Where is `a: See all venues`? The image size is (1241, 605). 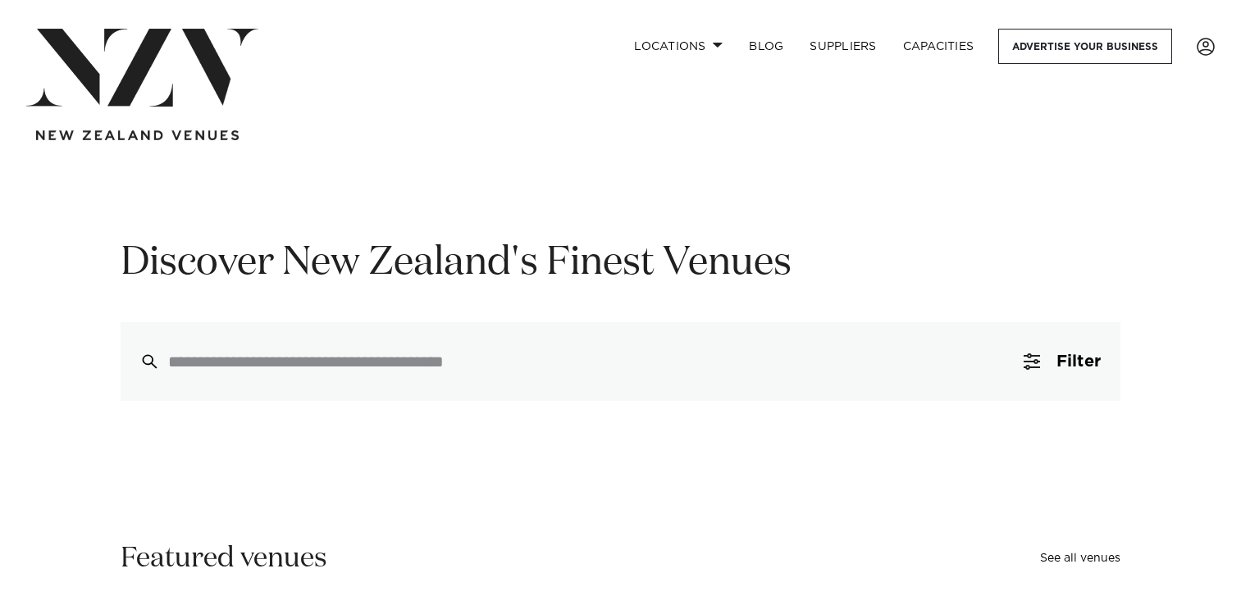
a: See all venues is located at coordinates (1080, 558).